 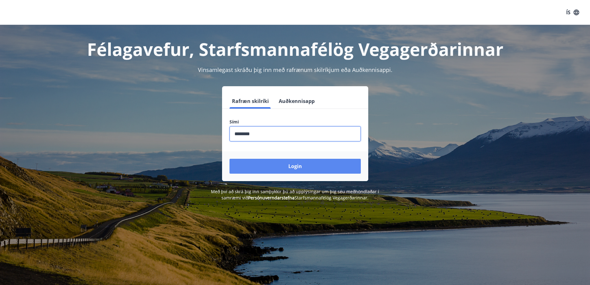 What do you see at coordinates (295, 49) in the screenshot?
I see `h1: Félagavefur, Starfsmannafélög Vegagerðarinnar` at bounding box center [295, 49].